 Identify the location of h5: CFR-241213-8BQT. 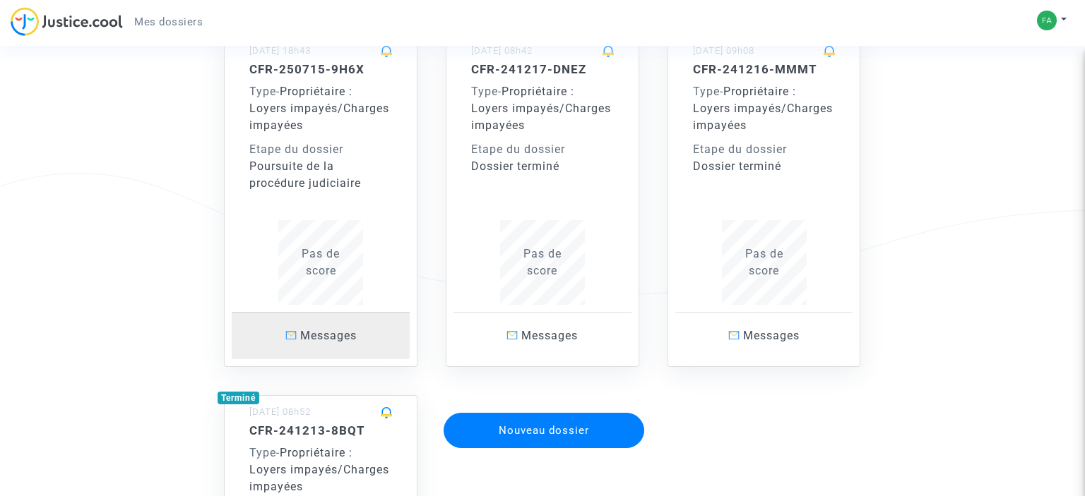
(321, 431).